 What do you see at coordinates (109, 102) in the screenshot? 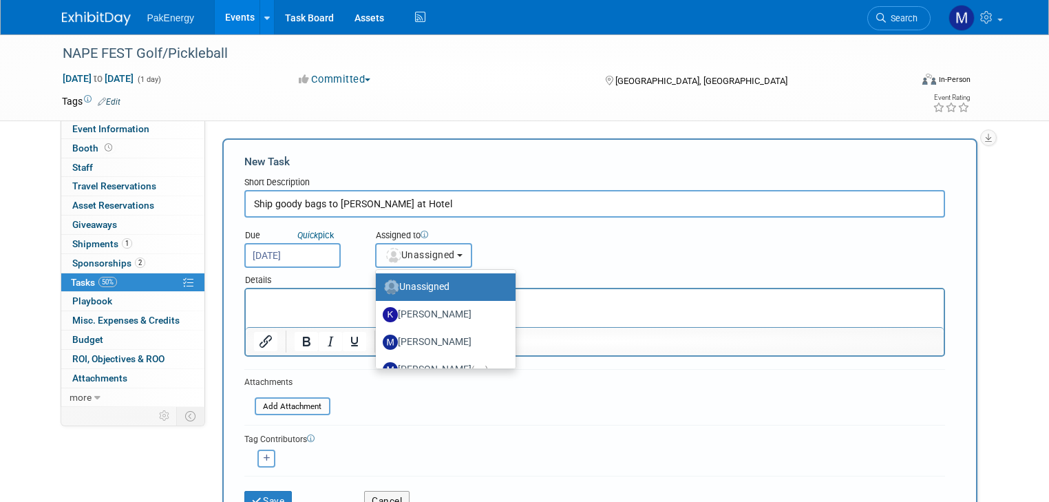
I see `a: Edit` at bounding box center [109, 102].